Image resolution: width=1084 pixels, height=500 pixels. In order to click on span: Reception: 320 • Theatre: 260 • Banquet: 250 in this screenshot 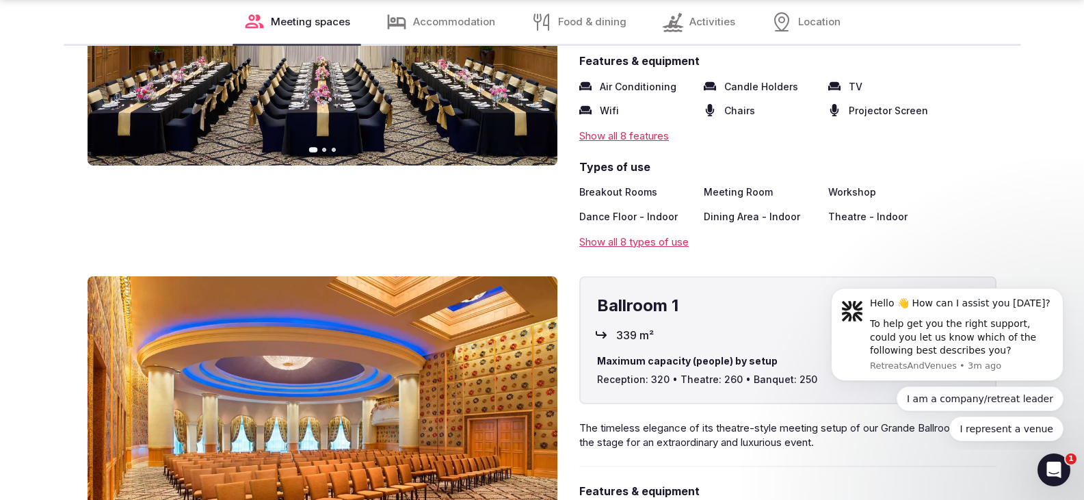, I will do `click(788, 379)`.